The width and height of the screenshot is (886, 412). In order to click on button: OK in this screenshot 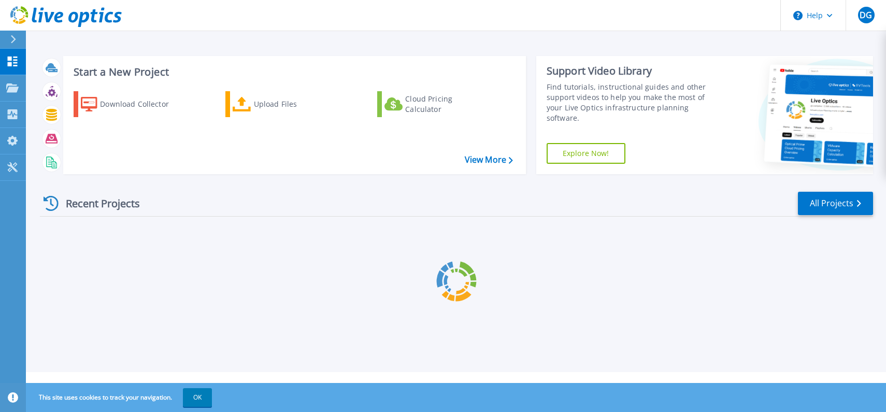, I will do `click(197, 398)`.